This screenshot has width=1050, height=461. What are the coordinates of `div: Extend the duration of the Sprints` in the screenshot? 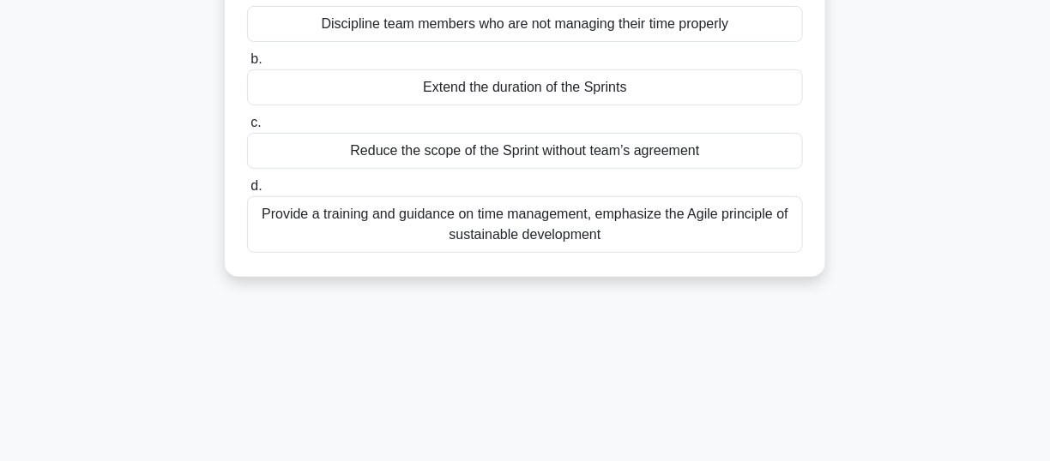 It's located at (525, 87).